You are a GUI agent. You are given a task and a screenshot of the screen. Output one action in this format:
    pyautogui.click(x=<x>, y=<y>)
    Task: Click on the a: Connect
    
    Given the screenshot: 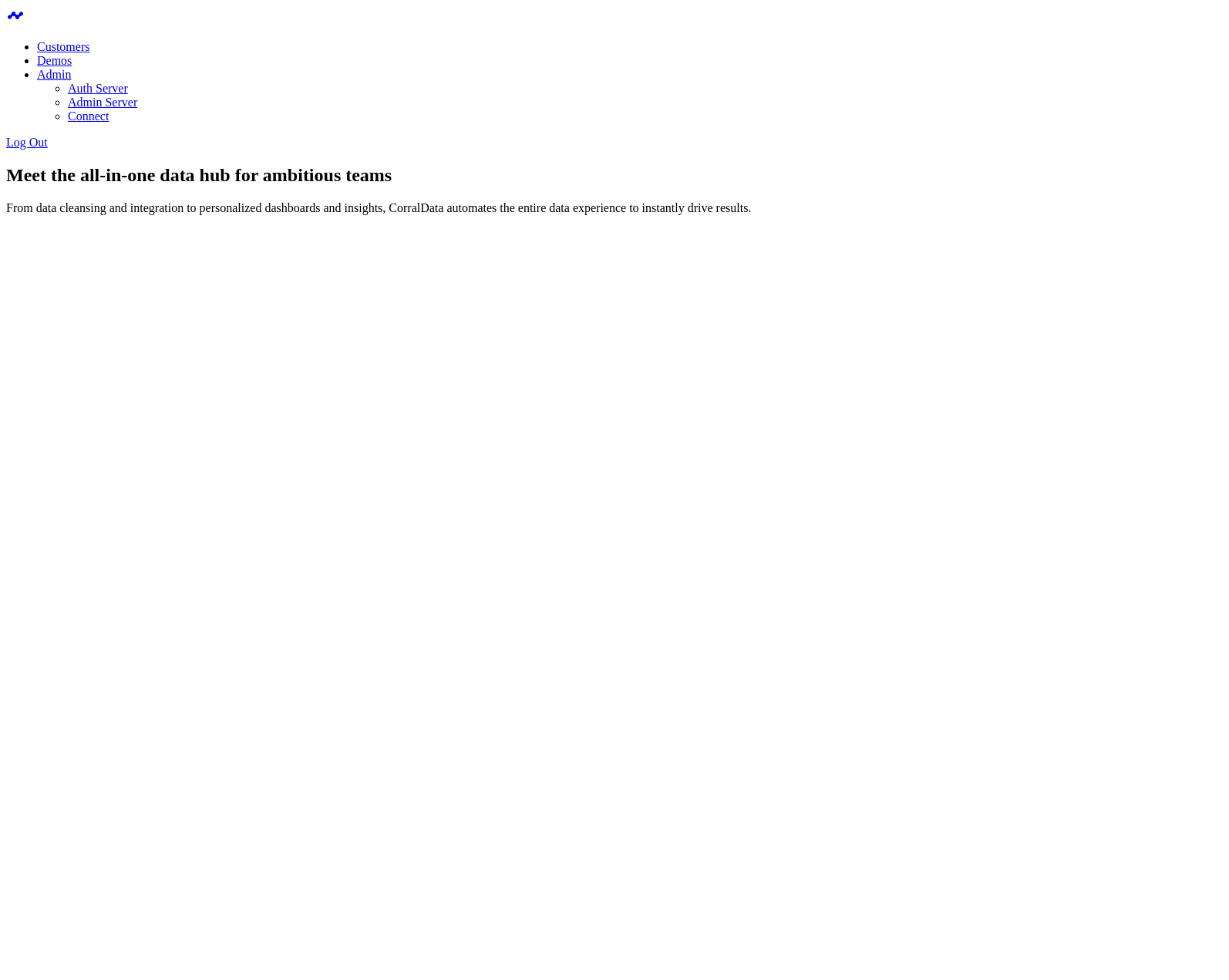 What is the action you would take?
    pyautogui.click(x=87, y=116)
    